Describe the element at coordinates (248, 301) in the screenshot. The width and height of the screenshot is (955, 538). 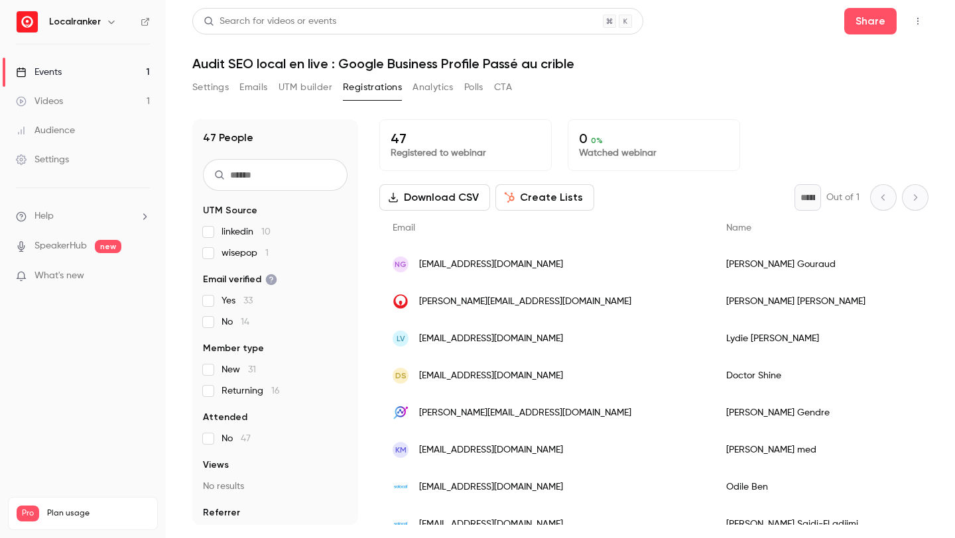
I see `span: 33` at that location.